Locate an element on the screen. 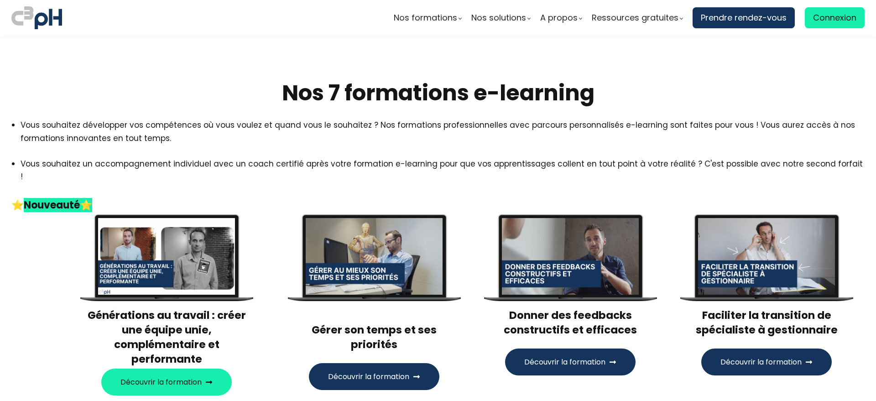 Image resolution: width=876 pixels, height=401 pixels. span: A propos is located at coordinates (559, 18).